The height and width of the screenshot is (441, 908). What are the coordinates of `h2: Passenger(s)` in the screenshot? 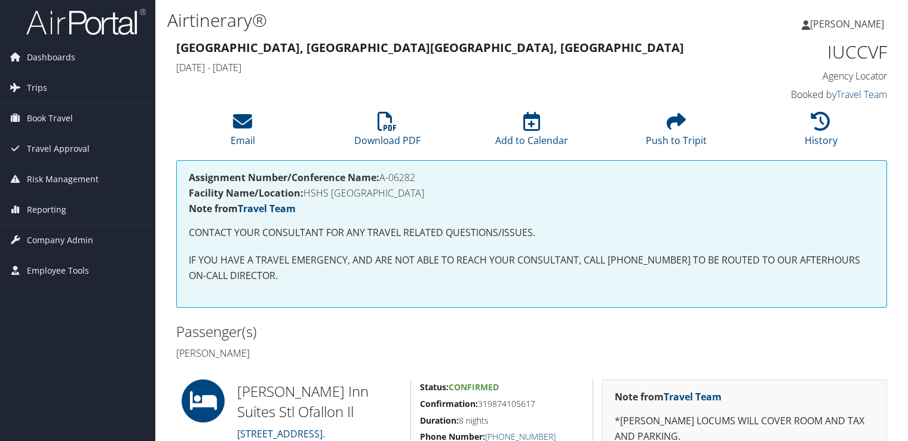 It's located at (349, 331).